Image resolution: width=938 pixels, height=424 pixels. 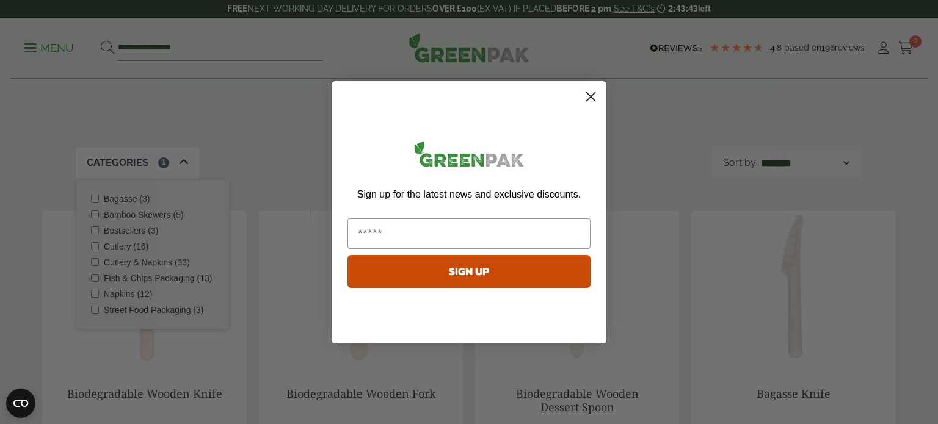 What do you see at coordinates (21, 404) in the screenshot?
I see `button: Open CMP widget` at bounding box center [21, 404].